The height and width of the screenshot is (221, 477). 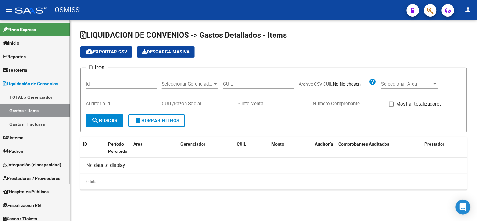 I want to click on span: Borrar Filtros, so click(x=156, y=121).